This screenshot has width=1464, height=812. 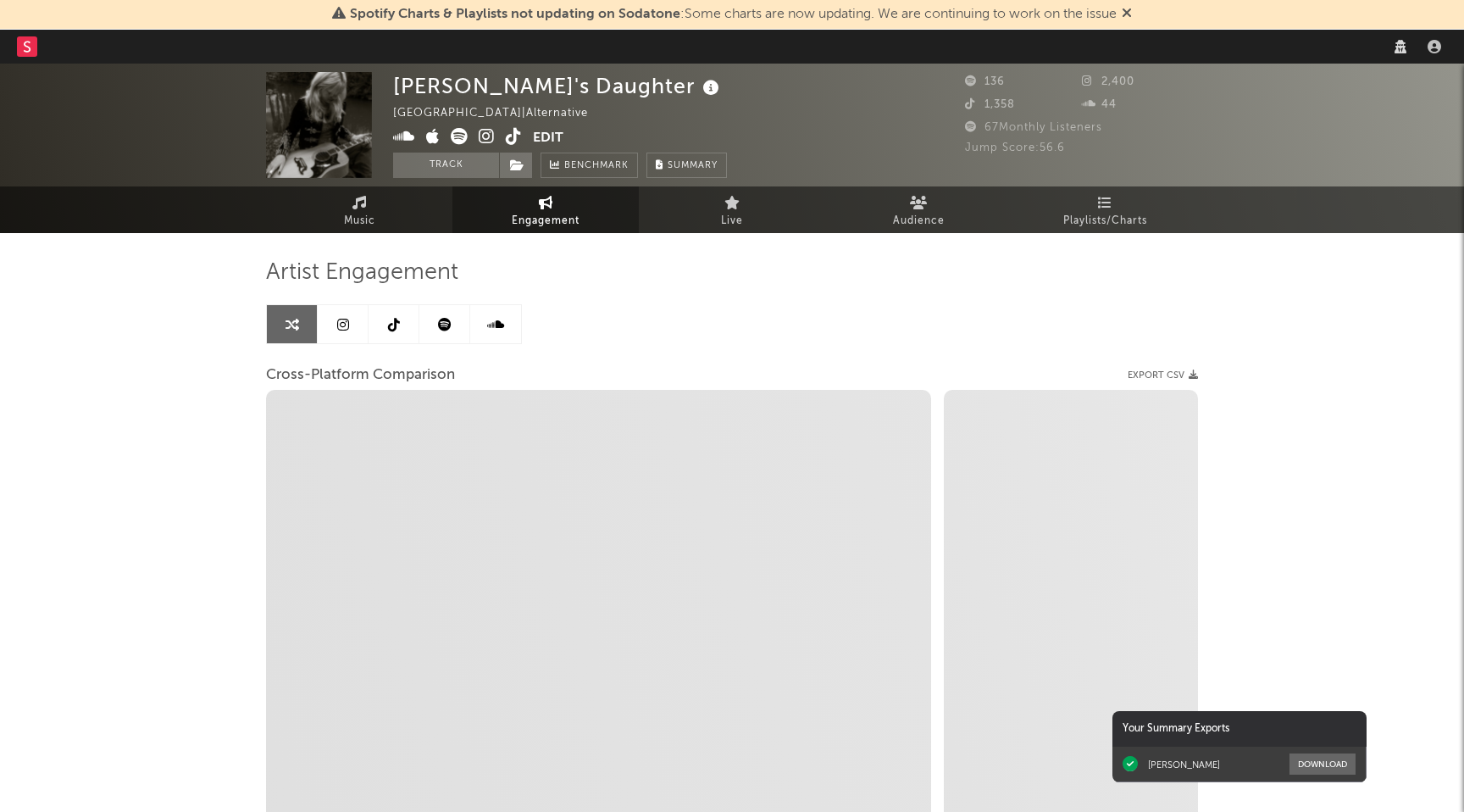 What do you see at coordinates (1033, 127) in the screenshot?
I see `span: 67 Monthly Listeners` at bounding box center [1033, 127].